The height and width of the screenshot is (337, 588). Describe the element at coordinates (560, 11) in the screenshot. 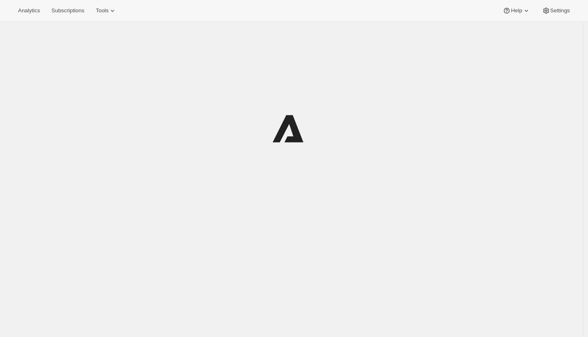

I see `span: Settings` at that location.